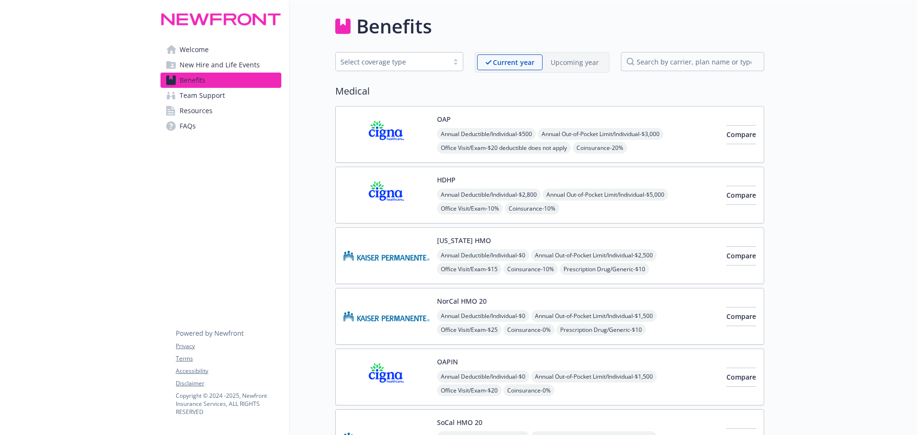 The height and width of the screenshot is (435, 917). I want to click on span: Office Visit/Exam - 10%, so click(470, 208).